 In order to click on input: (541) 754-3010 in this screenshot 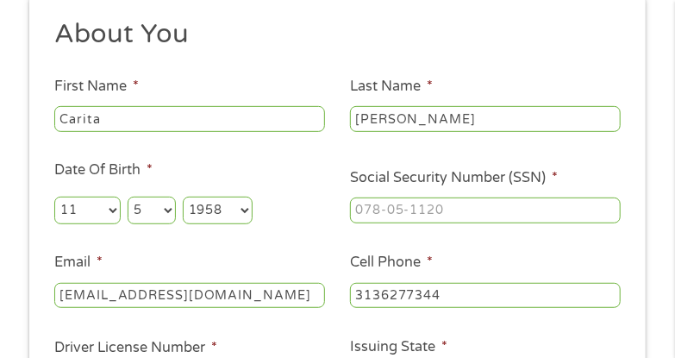, I will do `click(485, 296)`.